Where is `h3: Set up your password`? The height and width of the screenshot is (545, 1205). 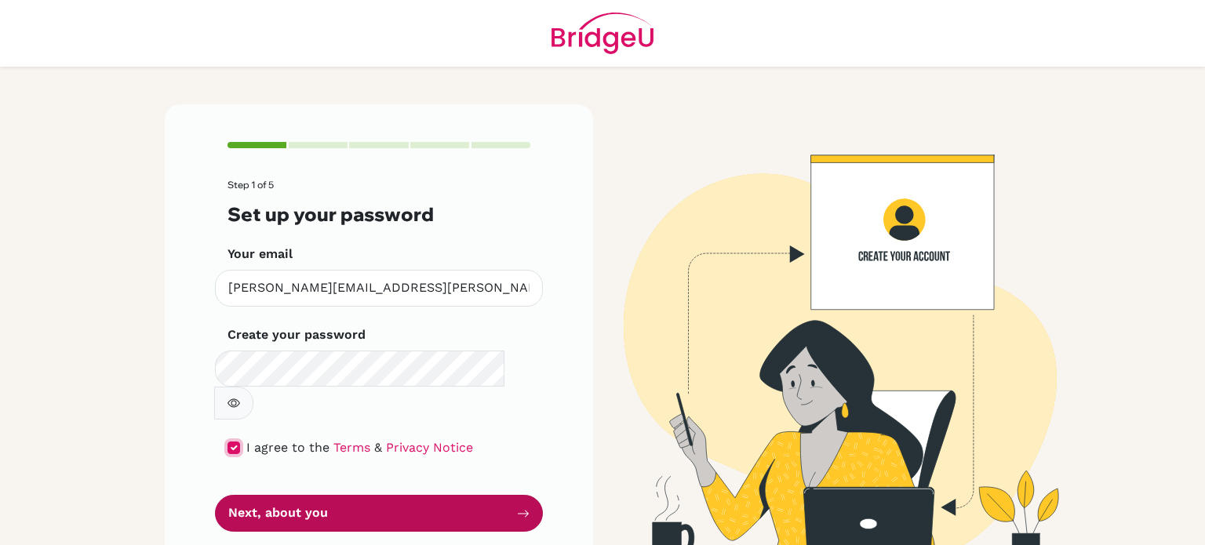
h3: Set up your password is located at coordinates (379, 214).